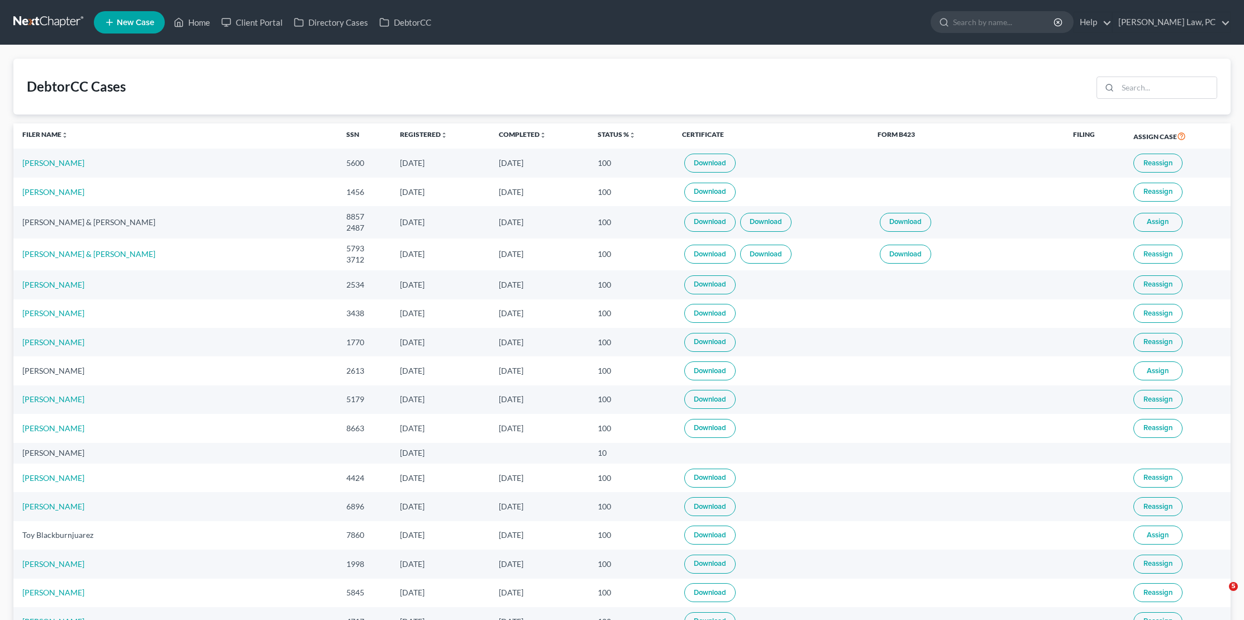  Describe the element at coordinates (364, 217) in the screenshot. I see `div: 8857` at that location.